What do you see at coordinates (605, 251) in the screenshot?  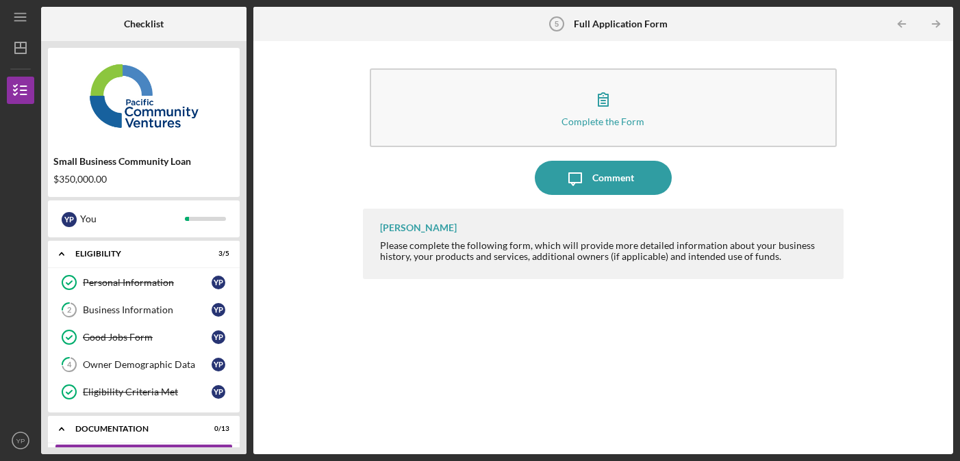 I see `div: Please complete the following form, which will provide more detailed information about your busin...` at bounding box center [605, 251].